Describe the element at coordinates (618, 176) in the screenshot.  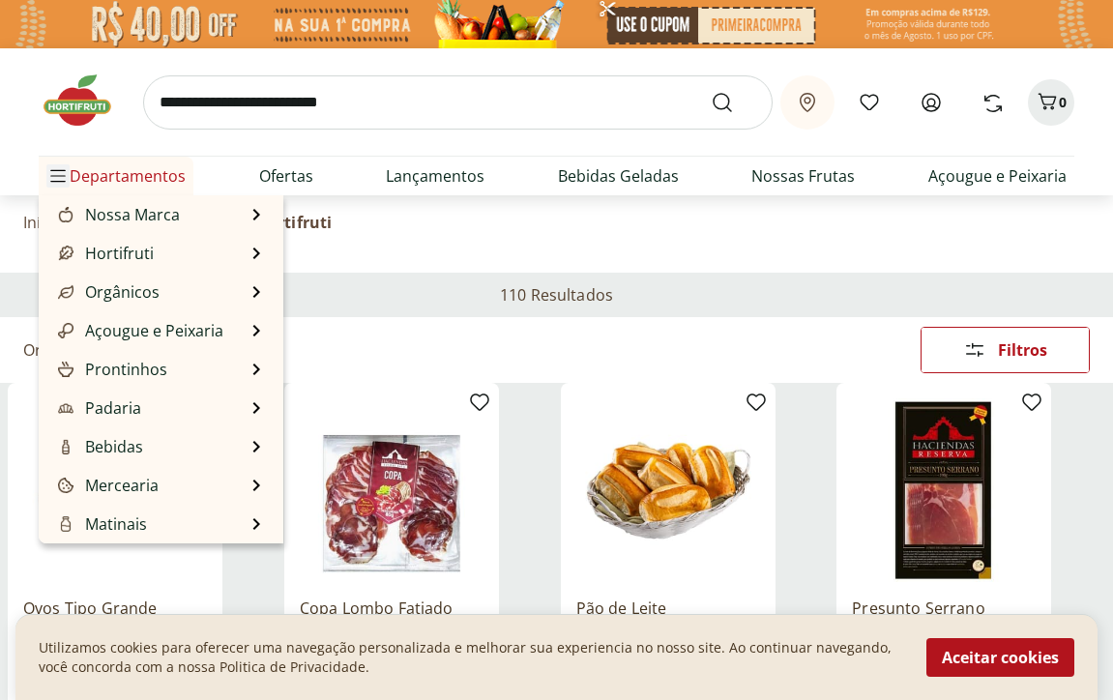
I see `a: Bebidas Geladas` at that location.